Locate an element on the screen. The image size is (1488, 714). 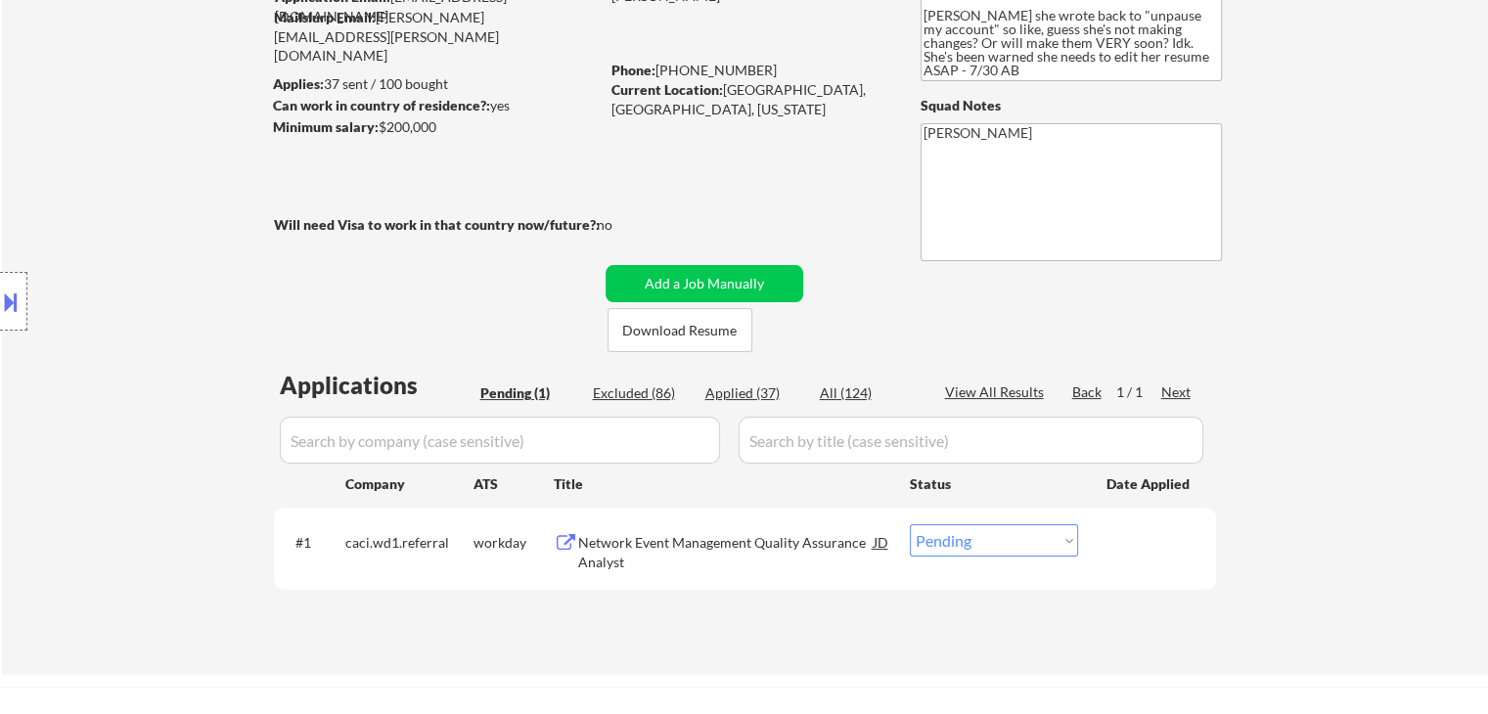
div: caci.wd1.referral is located at coordinates (409, 543).